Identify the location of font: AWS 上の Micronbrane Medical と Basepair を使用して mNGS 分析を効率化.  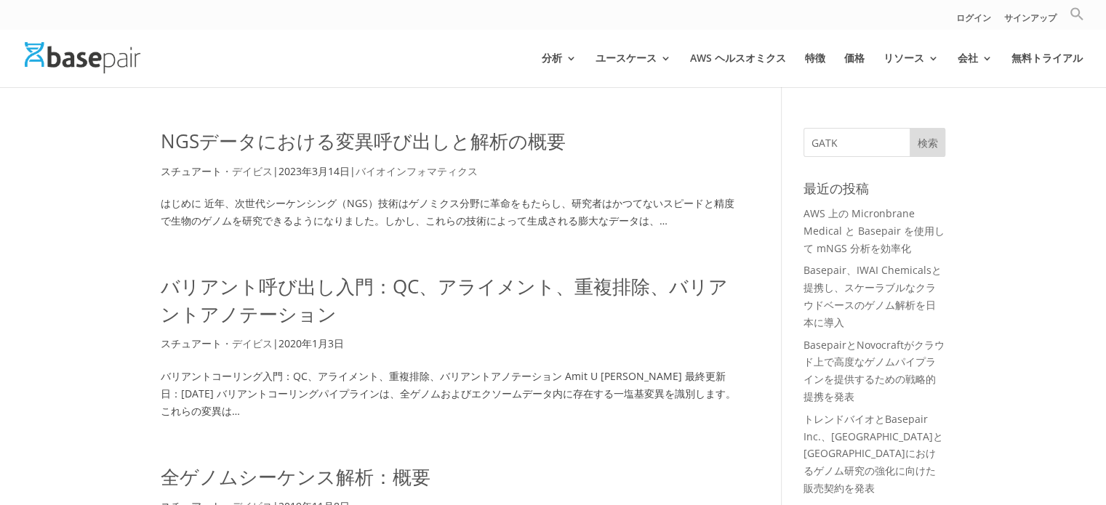
(874, 230).